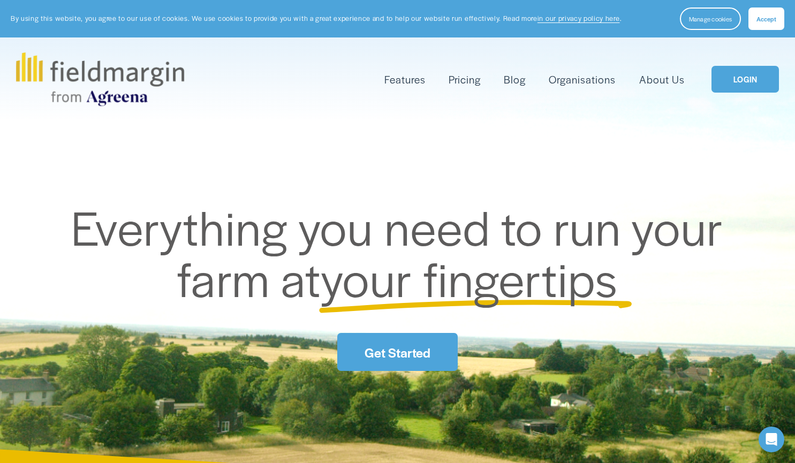 Image resolution: width=795 pixels, height=463 pixels. What do you see at coordinates (746, 79) in the screenshot?
I see `a: LOGIN` at bounding box center [746, 79].